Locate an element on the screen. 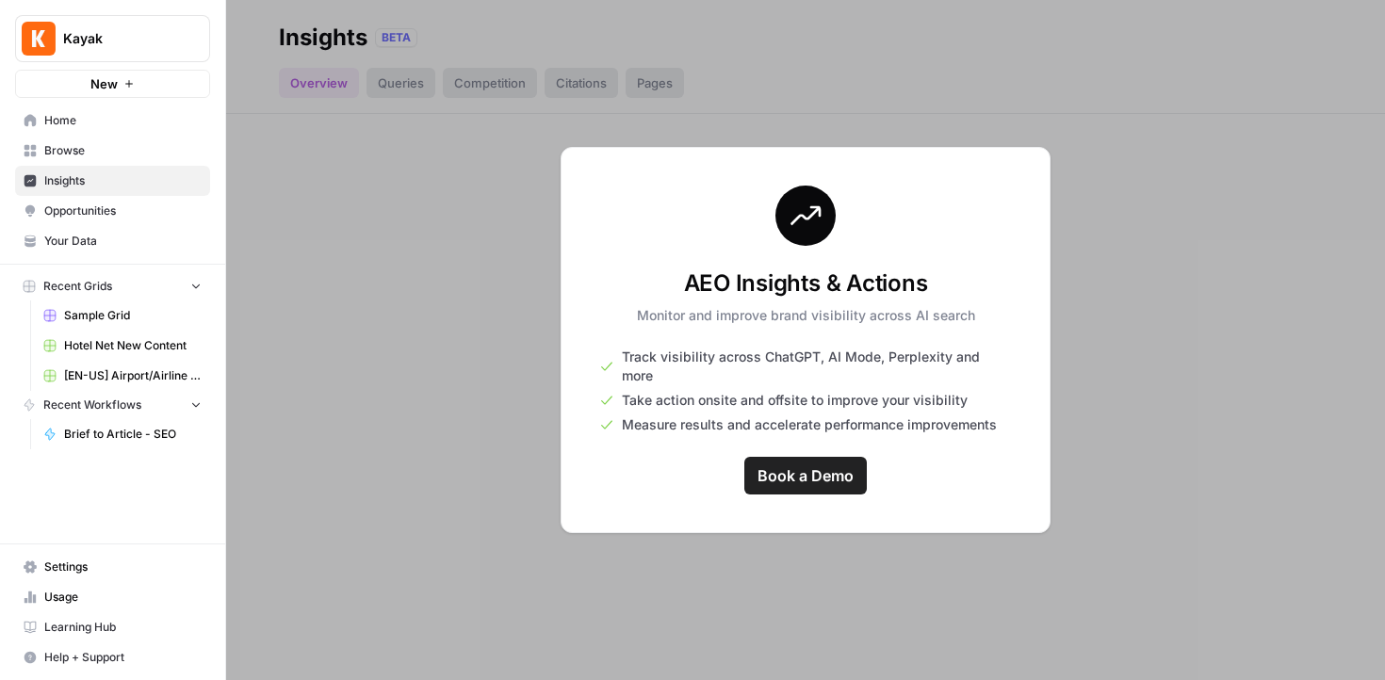  h3: AEO Insights & Actions is located at coordinates (806, 284).